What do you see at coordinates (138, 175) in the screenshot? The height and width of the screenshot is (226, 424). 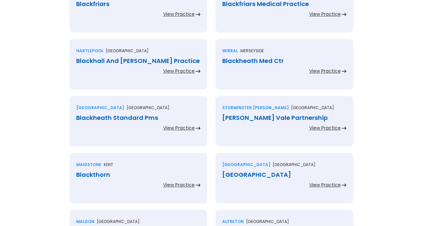 I see `div: Blackthorn` at bounding box center [138, 175].